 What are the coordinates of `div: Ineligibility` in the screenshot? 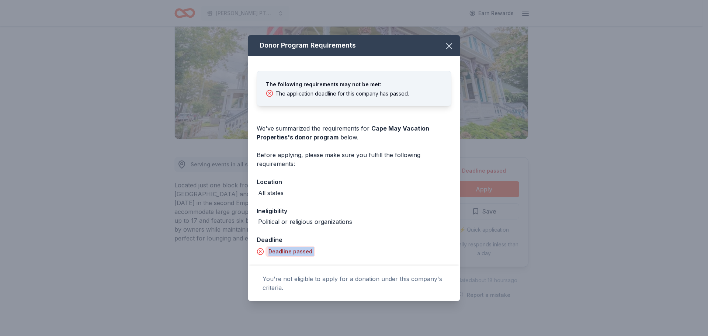 It's located at (354, 211).